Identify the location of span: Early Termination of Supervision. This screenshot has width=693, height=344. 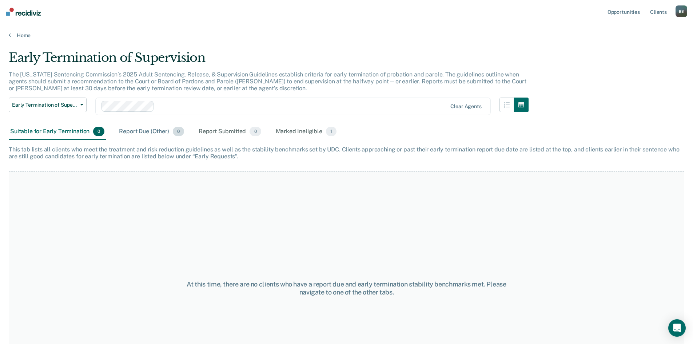
(45, 105).